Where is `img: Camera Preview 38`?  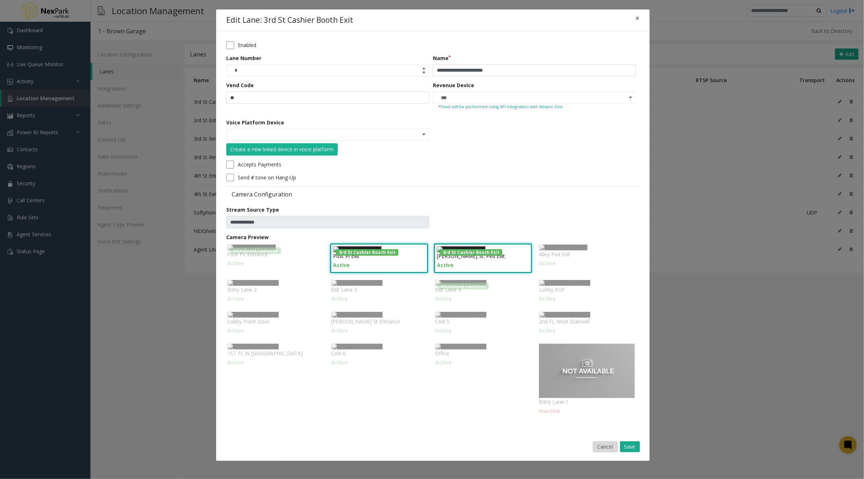
img: Camera Preview 38 is located at coordinates (461, 315).